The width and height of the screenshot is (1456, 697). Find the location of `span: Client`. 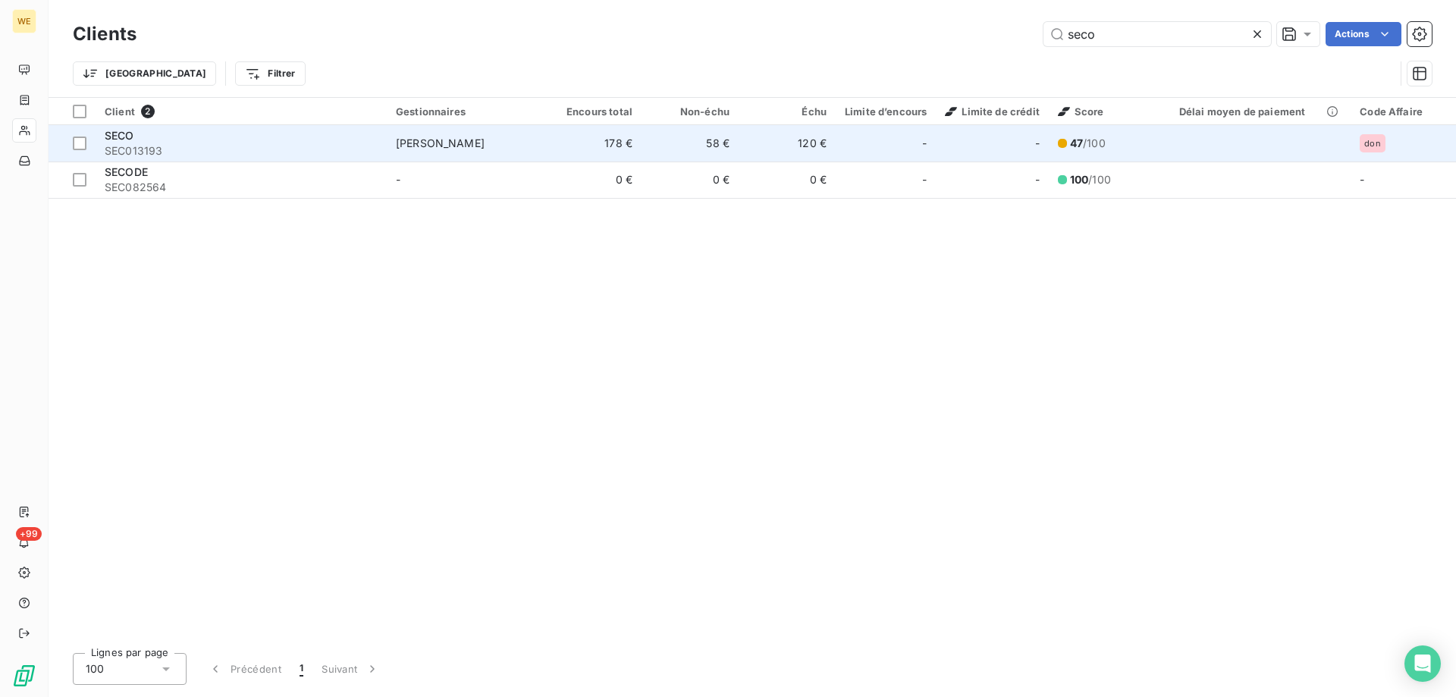

span: Client is located at coordinates (120, 111).